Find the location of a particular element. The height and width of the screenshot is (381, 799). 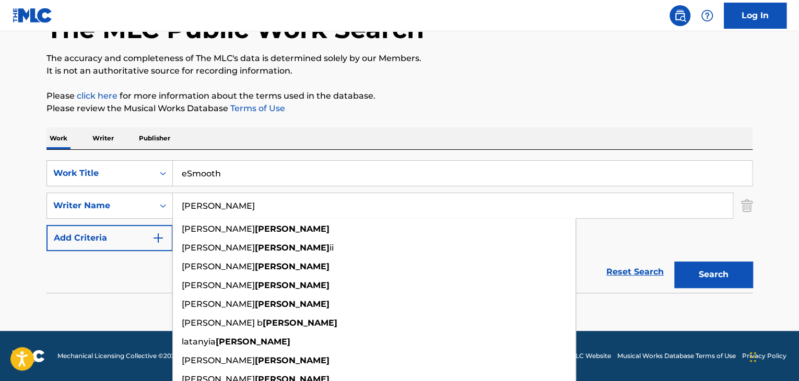

img: logo is located at coordinates (29, 356).